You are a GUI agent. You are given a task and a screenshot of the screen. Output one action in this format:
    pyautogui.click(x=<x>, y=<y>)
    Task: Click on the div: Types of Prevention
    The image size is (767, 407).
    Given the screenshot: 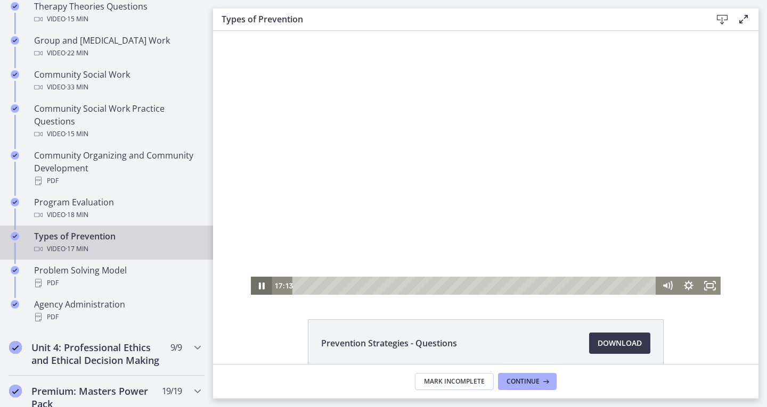 What is the action you would take?
    pyautogui.click(x=117, y=243)
    